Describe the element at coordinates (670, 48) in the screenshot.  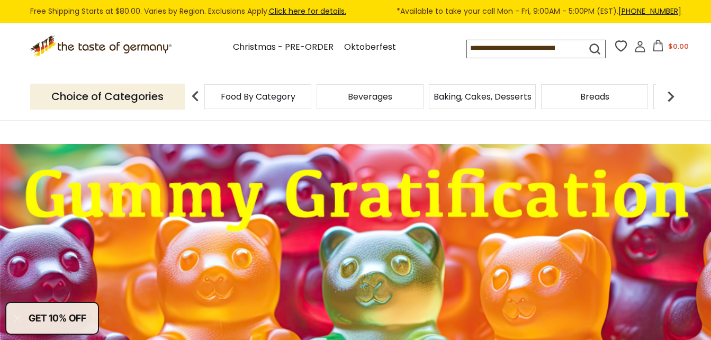
I see `button: $0.00` at that location.